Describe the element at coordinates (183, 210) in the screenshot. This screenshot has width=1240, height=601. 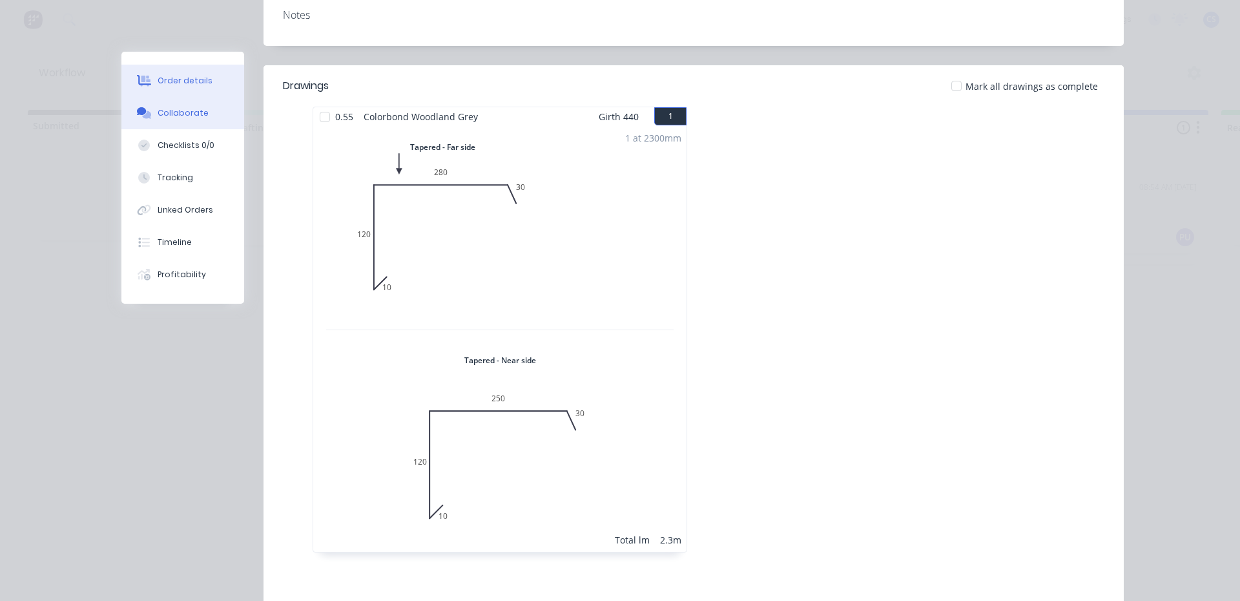
I see `button: Linked Orders` at that location.